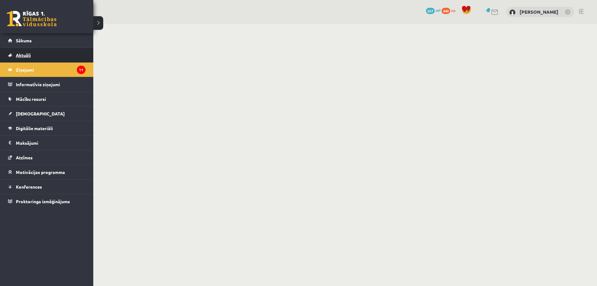  I want to click on legend: Informatīvie ziņojumi, so click(51, 84).